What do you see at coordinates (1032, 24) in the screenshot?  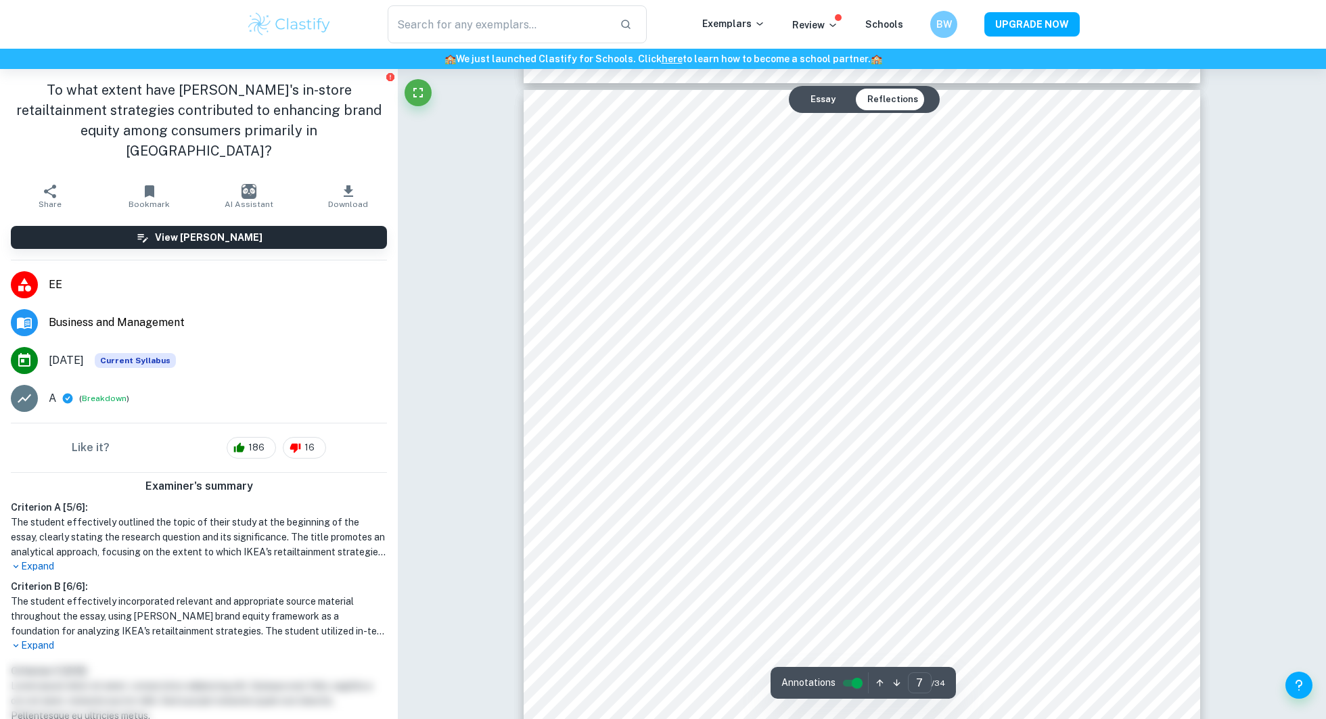 I see `button: UPGRADE NOW` at bounding box center [1032, 24].